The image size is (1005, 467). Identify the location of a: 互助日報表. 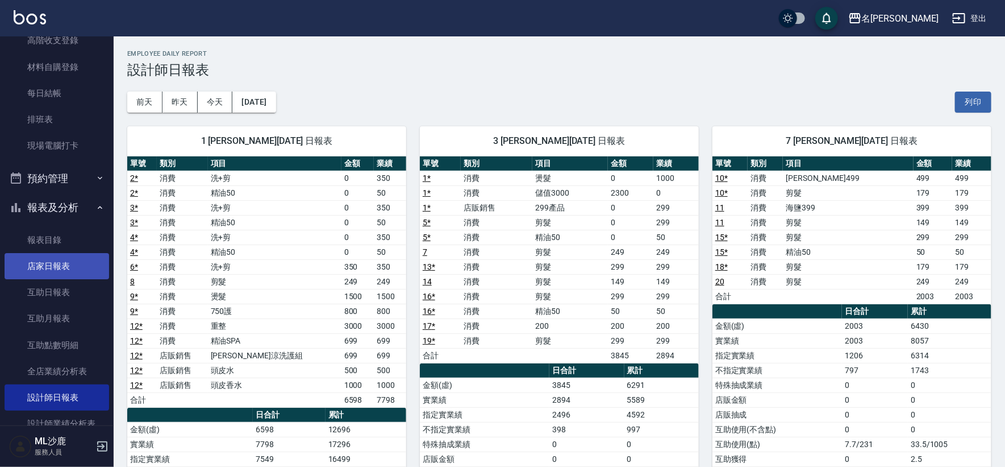
(57, 292).